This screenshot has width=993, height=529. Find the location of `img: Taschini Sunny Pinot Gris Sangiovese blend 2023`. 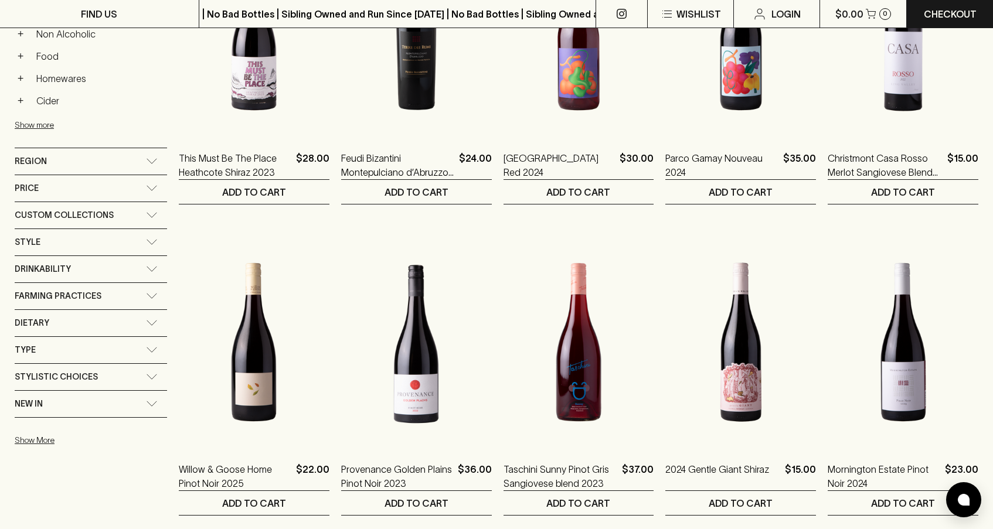

img: Taschini Sunny Pinot Gris Sangiovese blend 2023 is located at coordinates (579, 342).